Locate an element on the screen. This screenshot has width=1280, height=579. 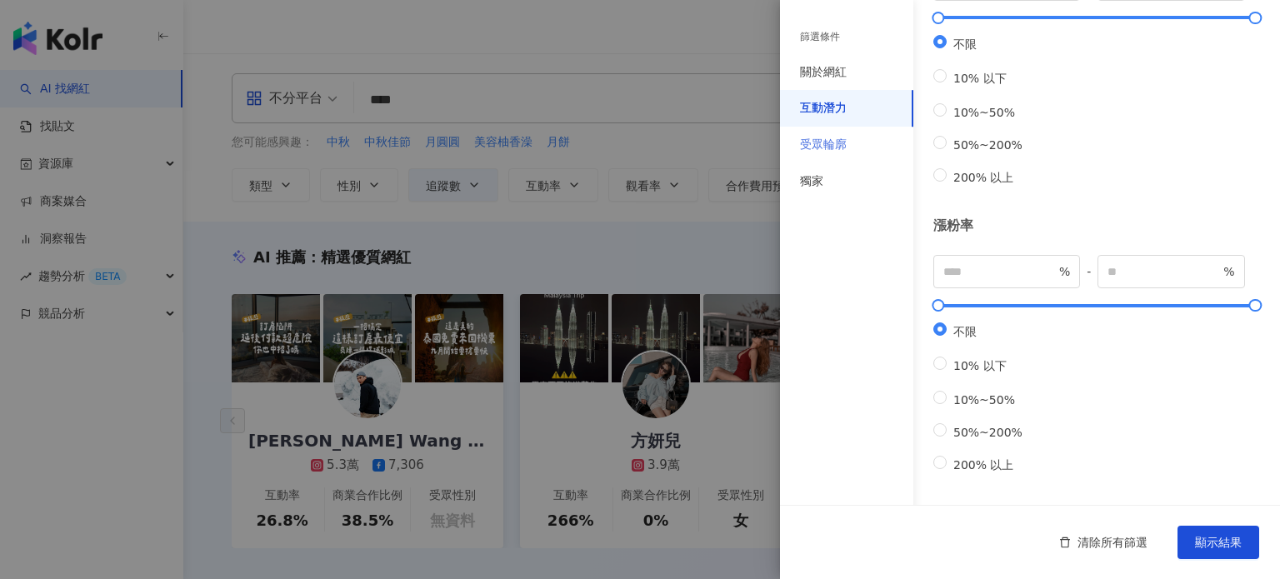
button: 顯示結果 is located at coordinates (1219, 543).